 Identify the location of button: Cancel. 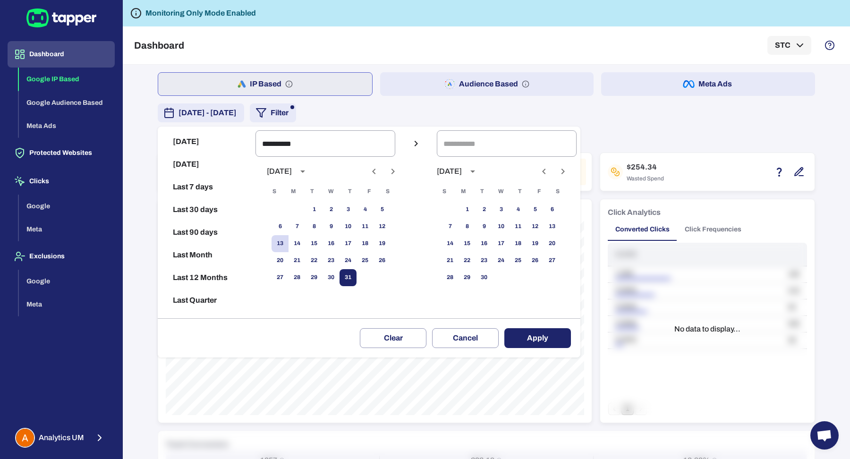
(465, 338).